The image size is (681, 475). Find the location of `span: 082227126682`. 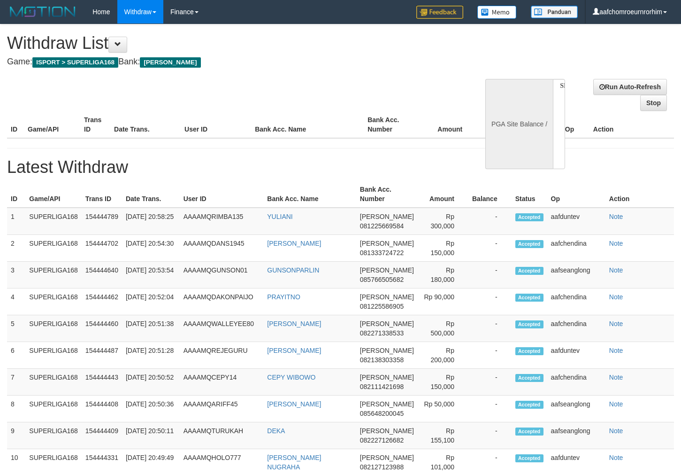

span: 082227126682 is located at coordinates (382, 440).